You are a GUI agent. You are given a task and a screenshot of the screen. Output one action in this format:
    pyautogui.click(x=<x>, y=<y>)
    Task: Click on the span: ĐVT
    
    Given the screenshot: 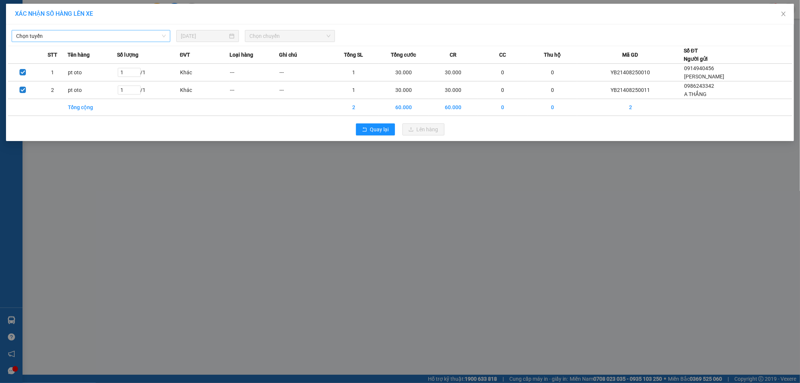 What is the action you would take?
    pyautogui.click(x=185, y=55)
    